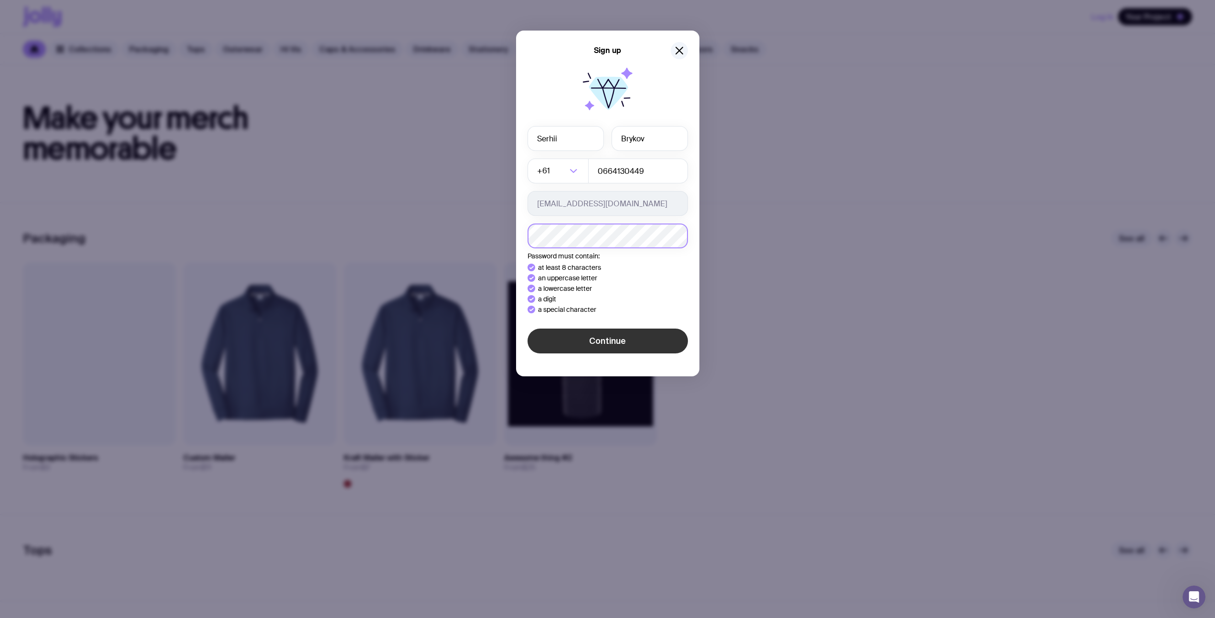 The image size is (1215, 618). What do you see at coordinates (570, 267) in the screenshot?
I see `p: at least 8 characters` at bounding box center [570, 267].